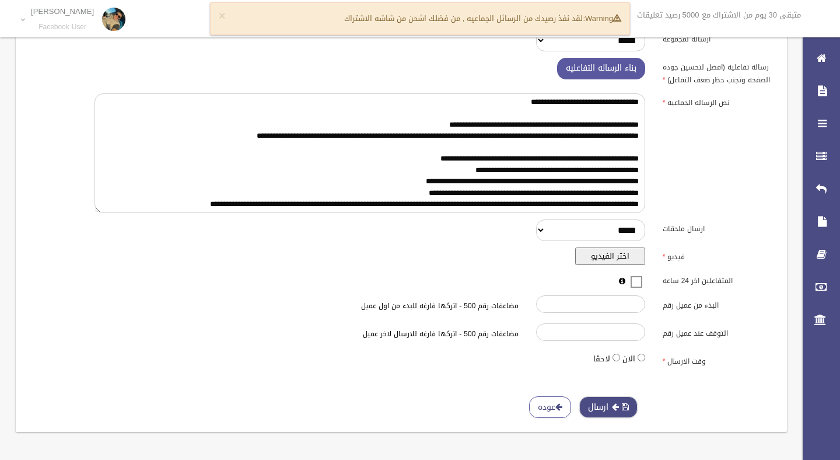  Describe the element at coordinates (717, 72) in the screenshot. I see `label: رساله تفاعليه (افضل لتحسين جوده الصفحه وتجنب حظر ضعف التفاعل)` at that location.